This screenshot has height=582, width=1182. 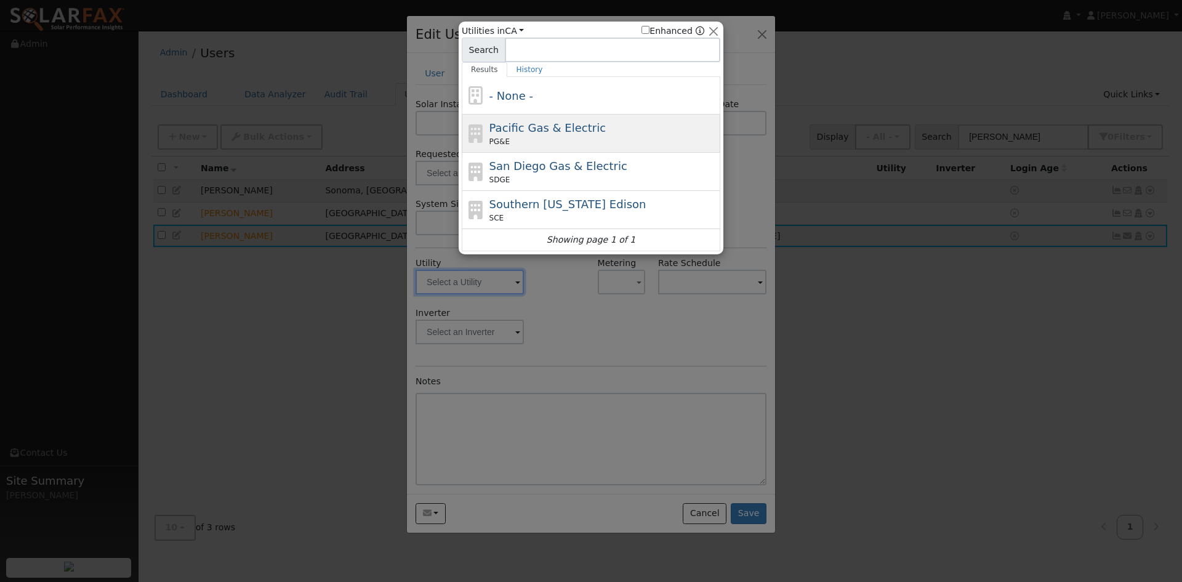 What do you see at coordinates (529, 70) in the screenshot?
I see `a: History` at bounding box center [529, 70].